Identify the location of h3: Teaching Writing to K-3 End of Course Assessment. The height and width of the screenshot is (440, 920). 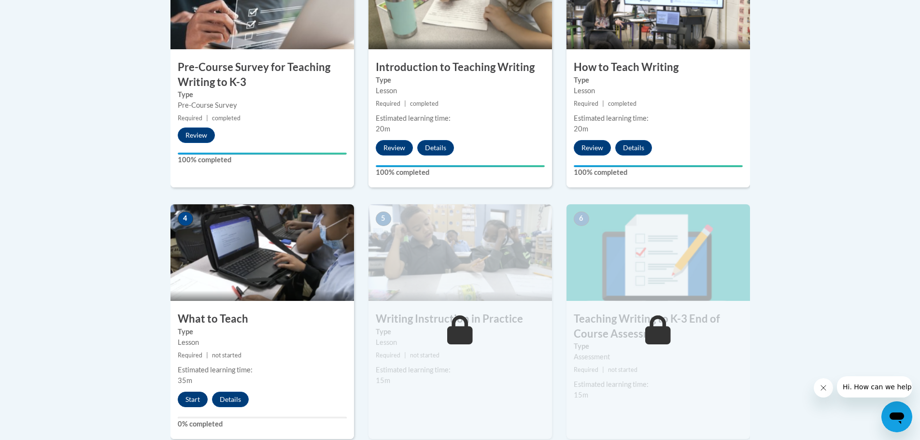
(658, 326).